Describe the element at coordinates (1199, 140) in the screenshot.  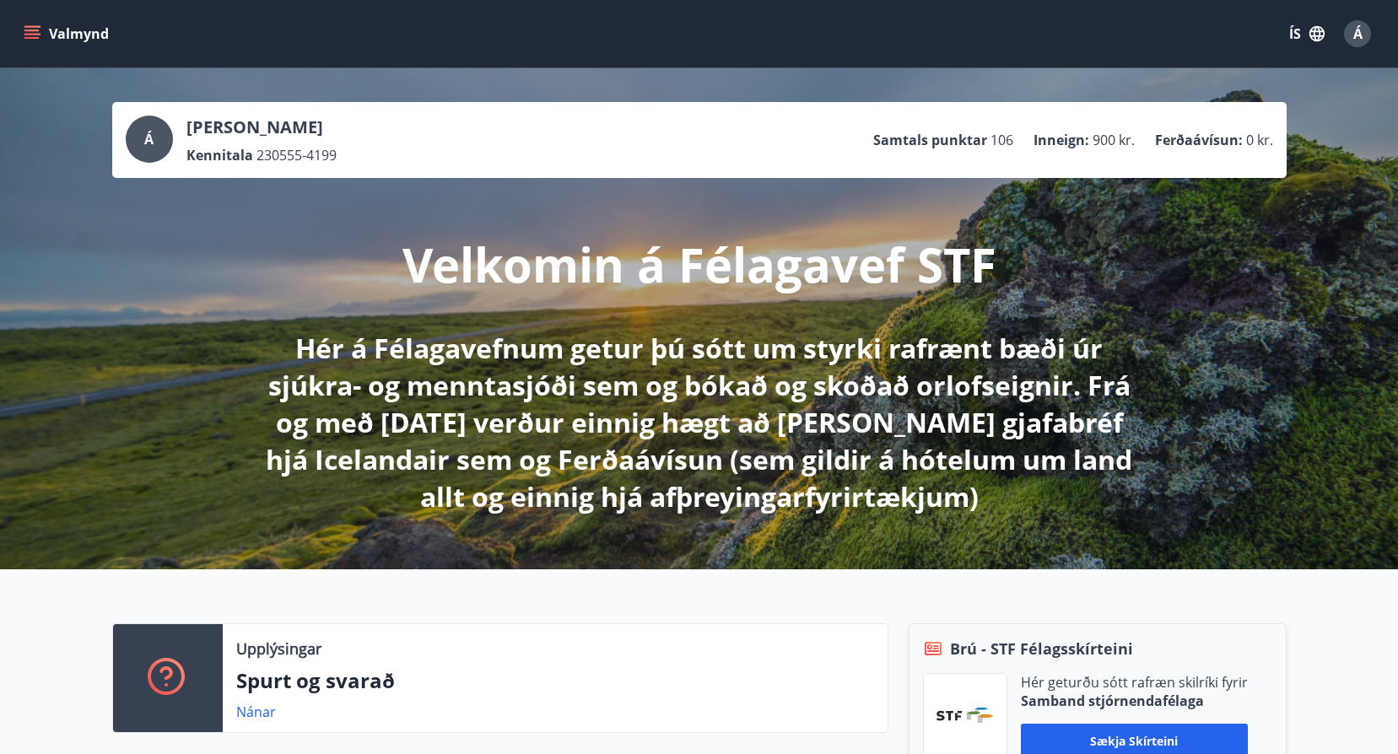
I see `p: Ferðaávísun :` at that location.